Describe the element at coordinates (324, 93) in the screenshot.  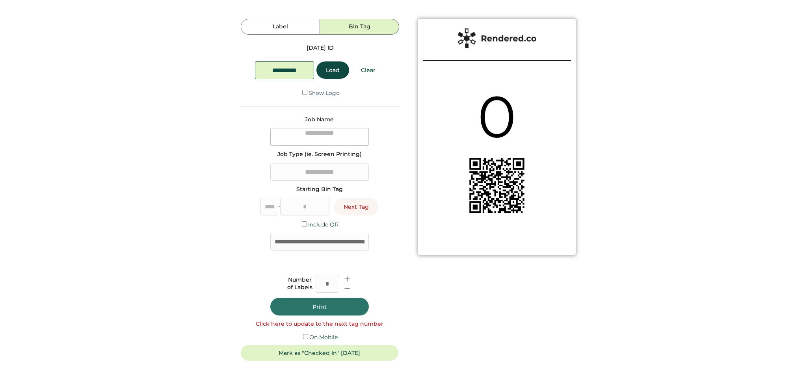
I see `label: Show Logo` at that location.